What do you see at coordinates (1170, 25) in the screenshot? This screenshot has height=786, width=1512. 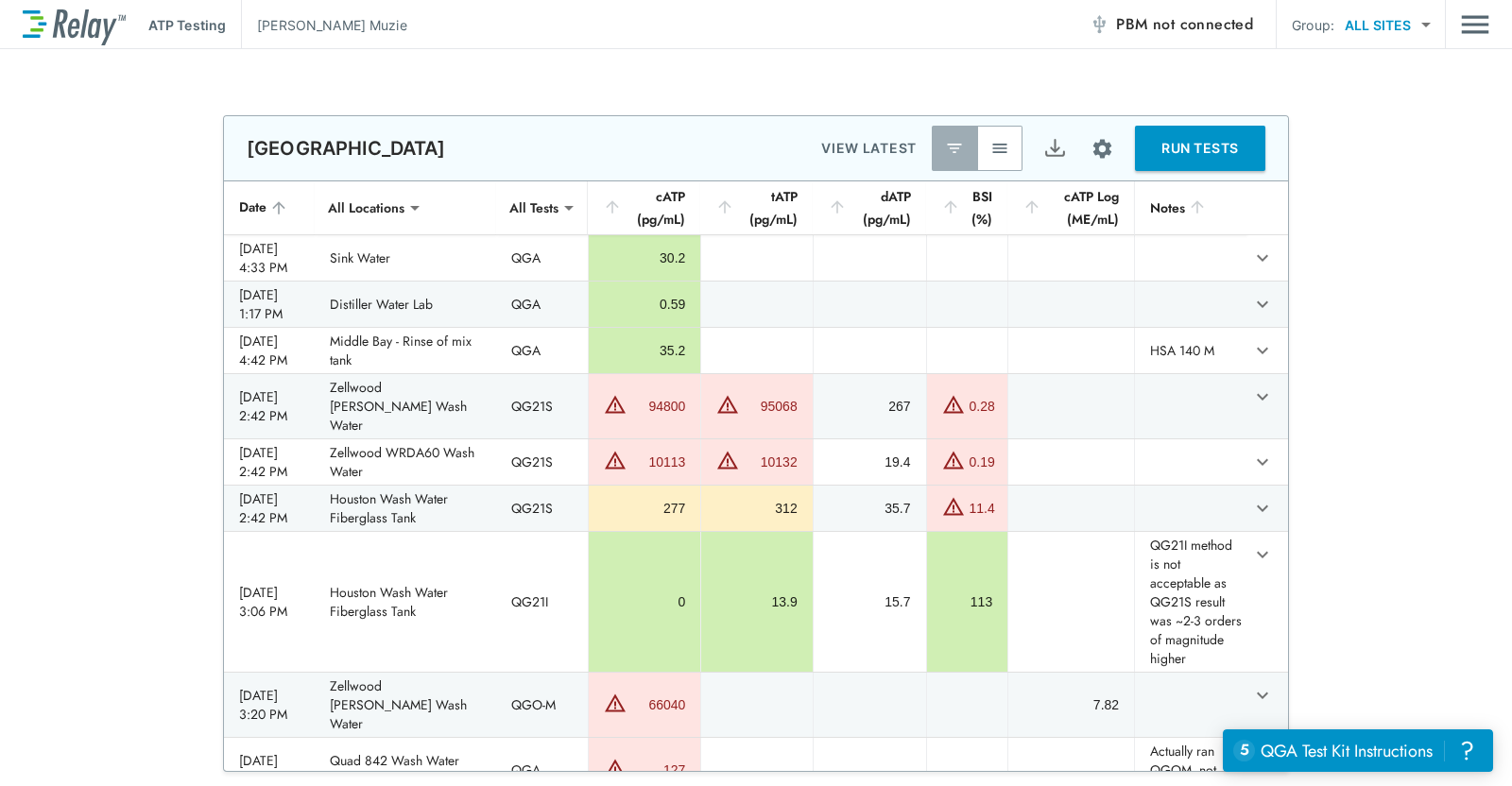 I see `button: PBM not connected` at bounding box center [1170, 25].